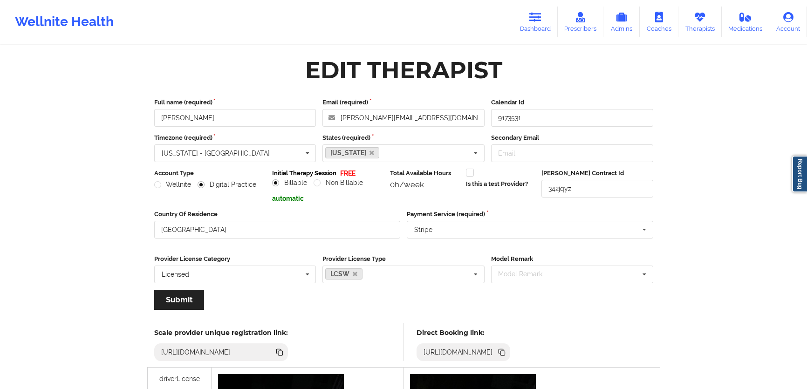 This screenshot has height=389, width=807. What do you see at coordinates (535, 22) in the screenshot?
I see `a: Dashboard` at bounding box center [535, 22].